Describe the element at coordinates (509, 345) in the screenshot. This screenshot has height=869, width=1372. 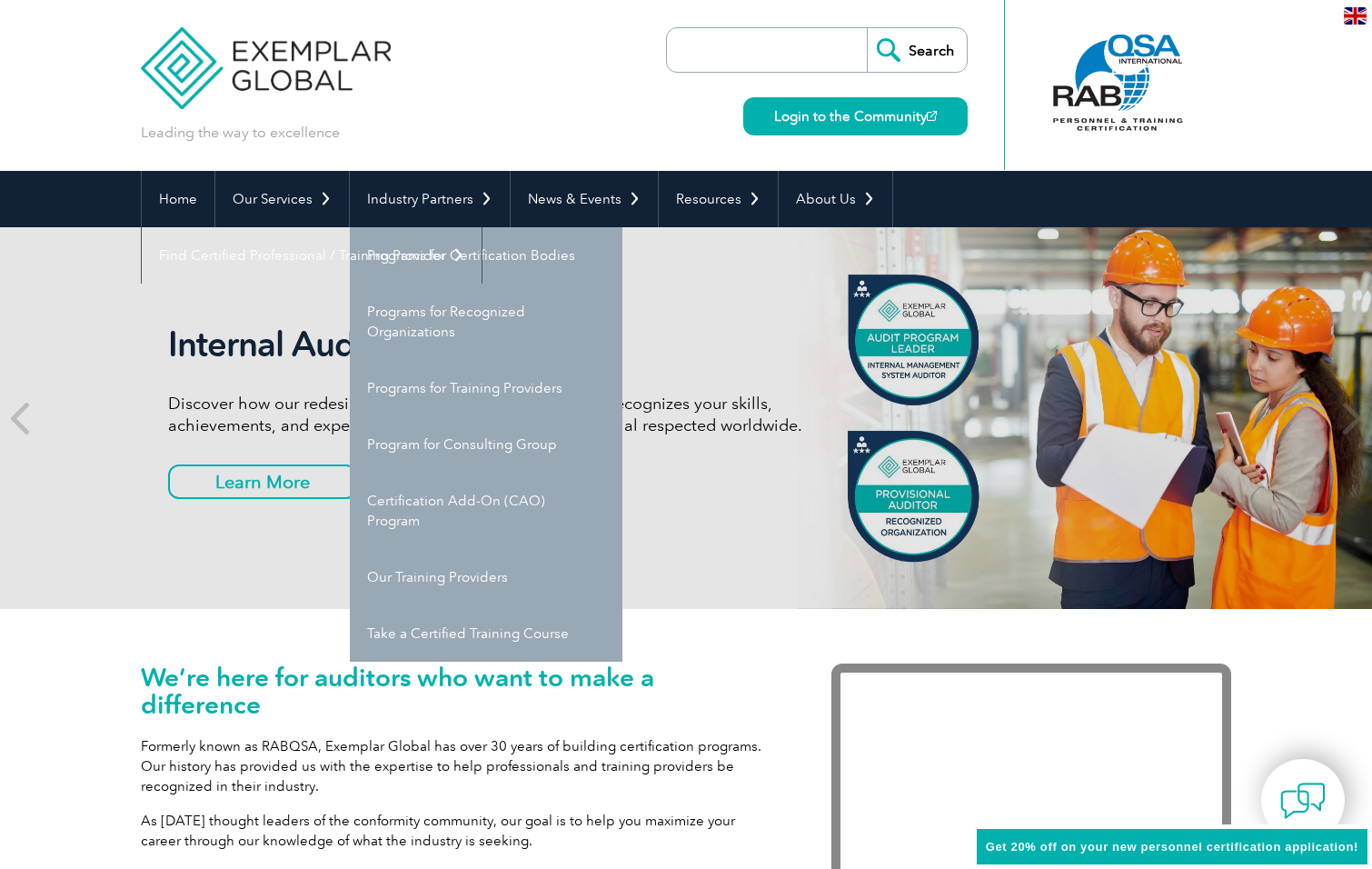
I see `h2: Internal Auditor Certification` at that location.